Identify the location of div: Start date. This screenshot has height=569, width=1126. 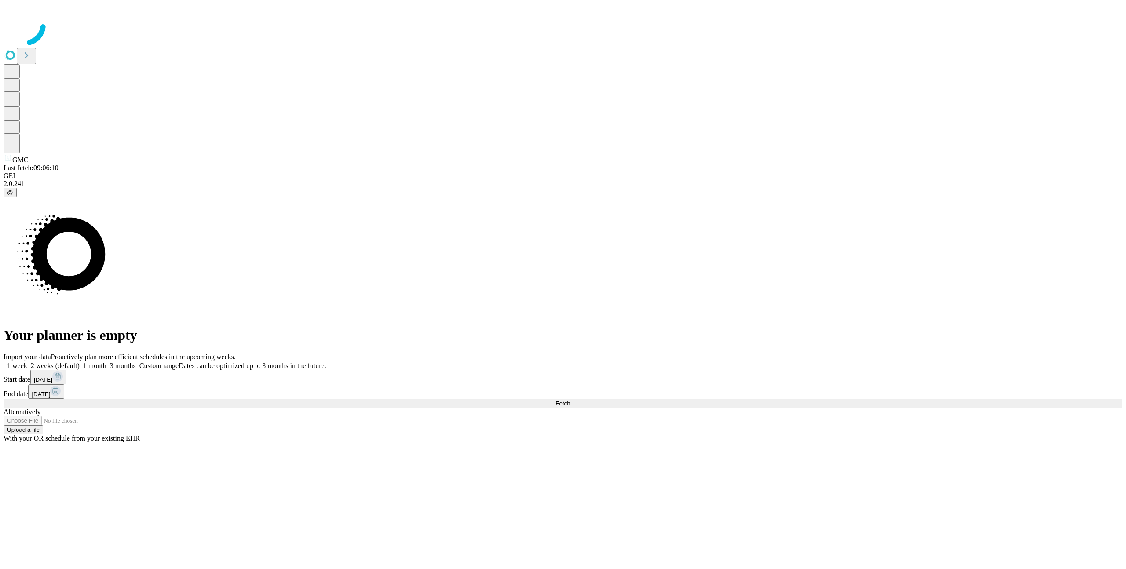
(563, 377).